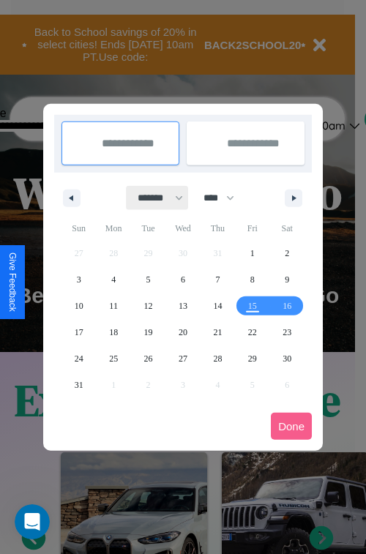 The width and height of the screenshot is (366, 554). Describe the element at coordinates (182, 332) in the screenshot. I see `button: 20` at that location.